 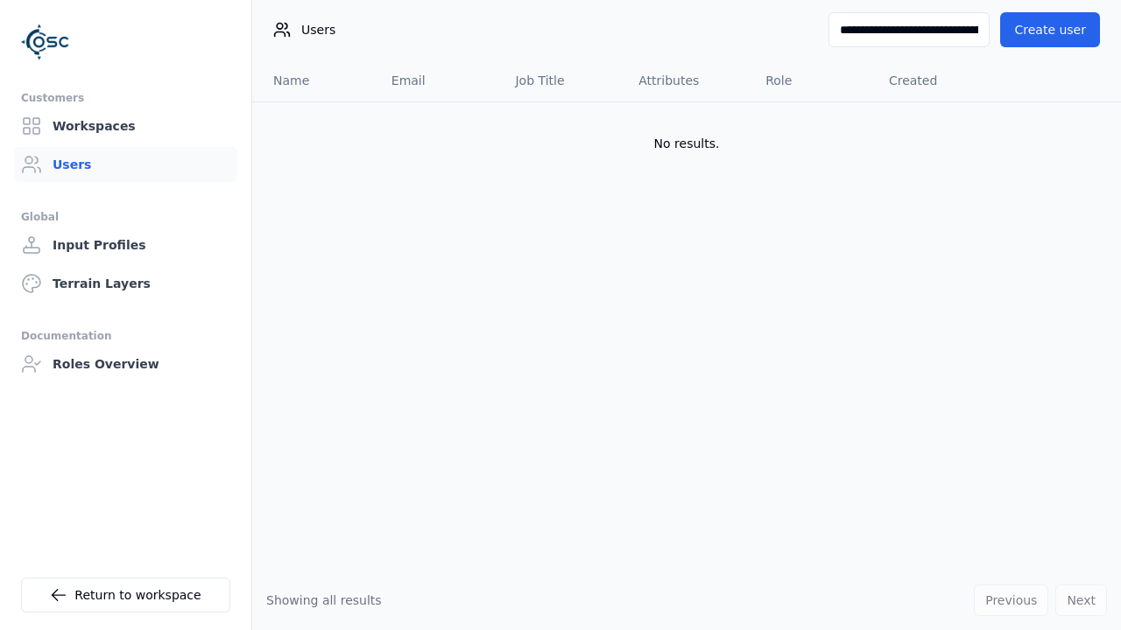 I want to click on img: Logo, so click(x=46, y=42).